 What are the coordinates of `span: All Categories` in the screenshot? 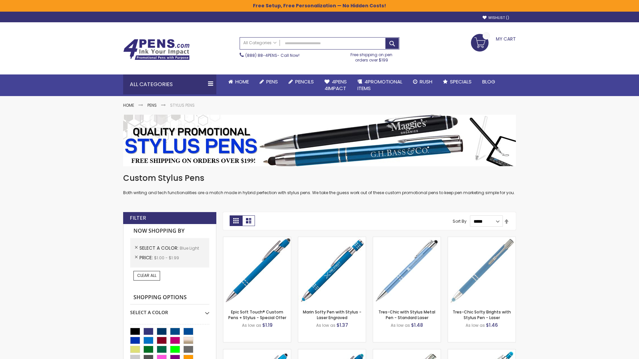 It's located at (260, 43).